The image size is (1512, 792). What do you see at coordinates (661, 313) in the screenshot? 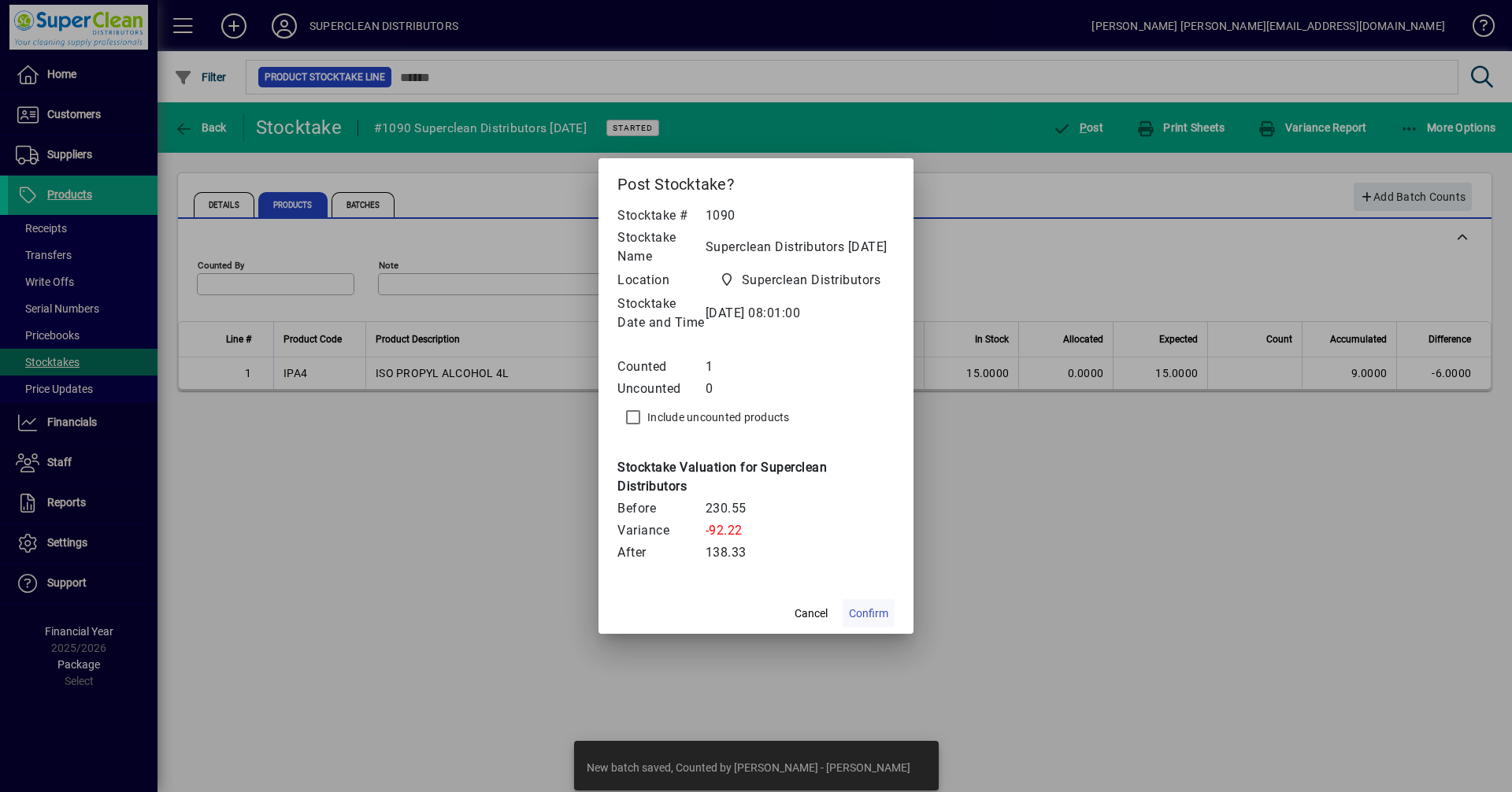
I see `td: Stocktake Date and Time` at bounding box center [661, 313].